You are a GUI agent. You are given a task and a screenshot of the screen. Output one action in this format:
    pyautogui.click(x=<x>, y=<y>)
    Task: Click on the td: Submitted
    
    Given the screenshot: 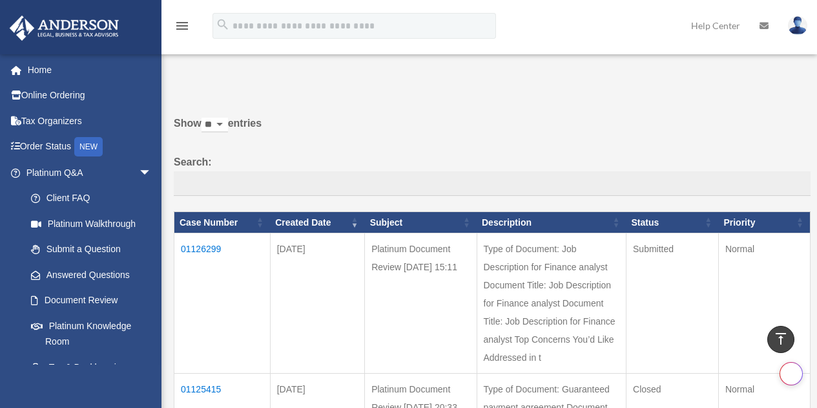 What is the action you would take?
    pyautogui.click(x=672, y=303)
    